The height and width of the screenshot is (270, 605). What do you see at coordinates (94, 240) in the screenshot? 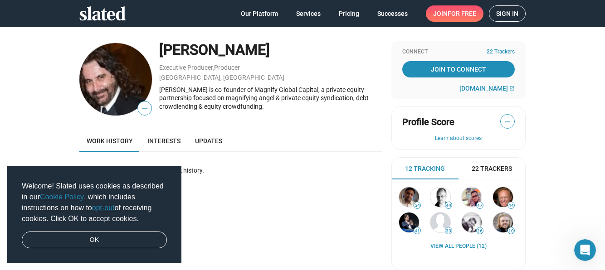
I see `a: dismiss cookie message` at bounding box center [94, 240].